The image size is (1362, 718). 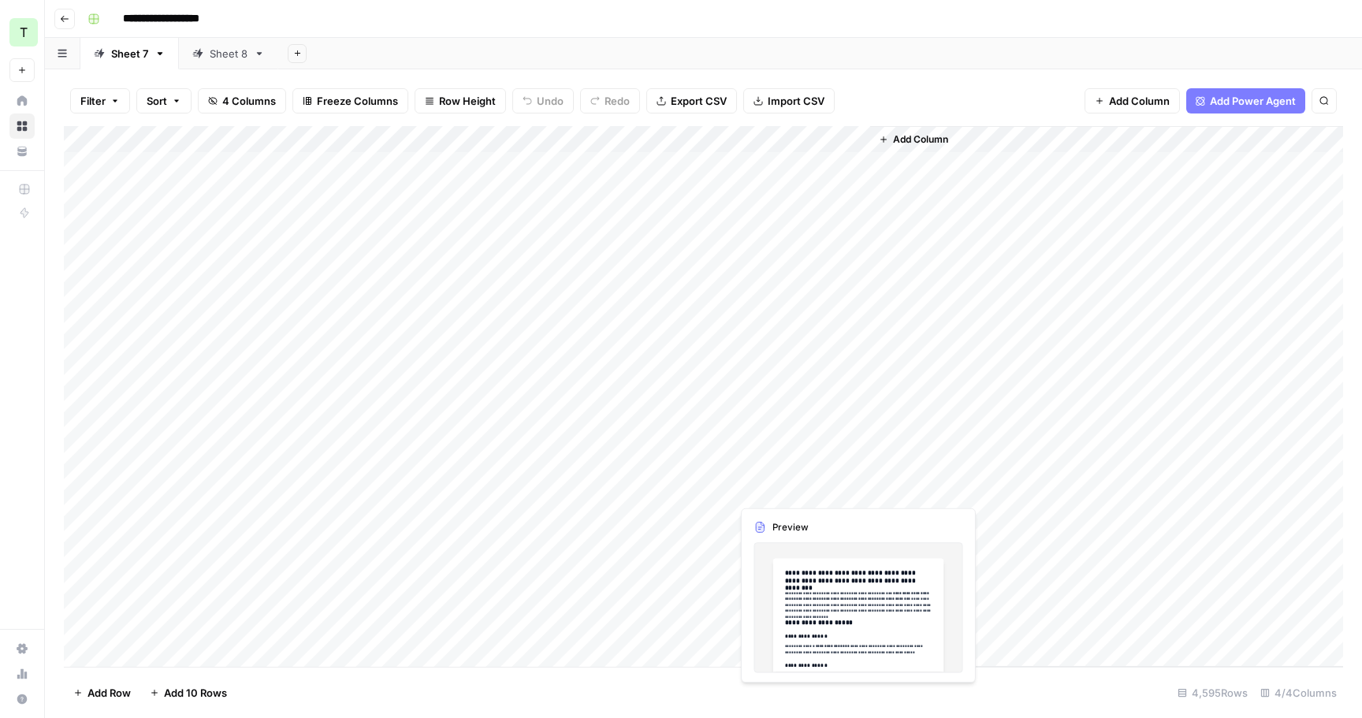 I want to click on a: Your Data, so click(x=22, y=151).